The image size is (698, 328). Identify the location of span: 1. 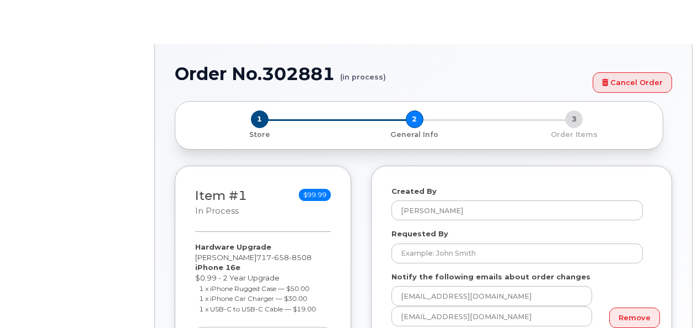
(260, 119).